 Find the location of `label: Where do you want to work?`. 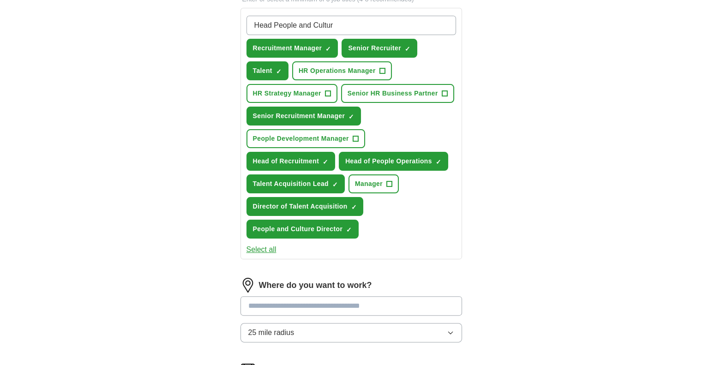

label: Where do you want to work? is located at coordinates (315, 285).